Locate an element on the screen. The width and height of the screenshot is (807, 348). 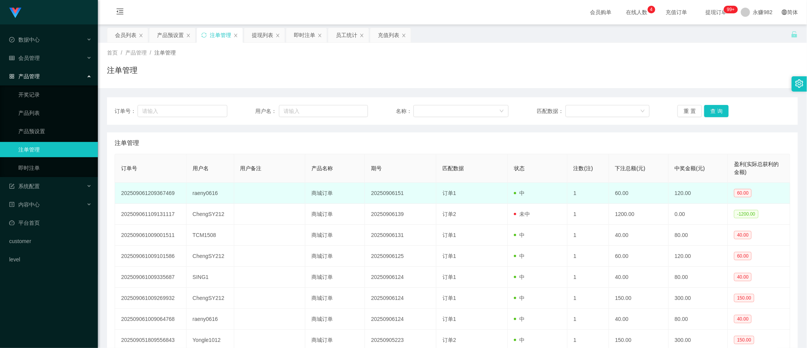
i: 图标: table is located at coordinates (12, 58).